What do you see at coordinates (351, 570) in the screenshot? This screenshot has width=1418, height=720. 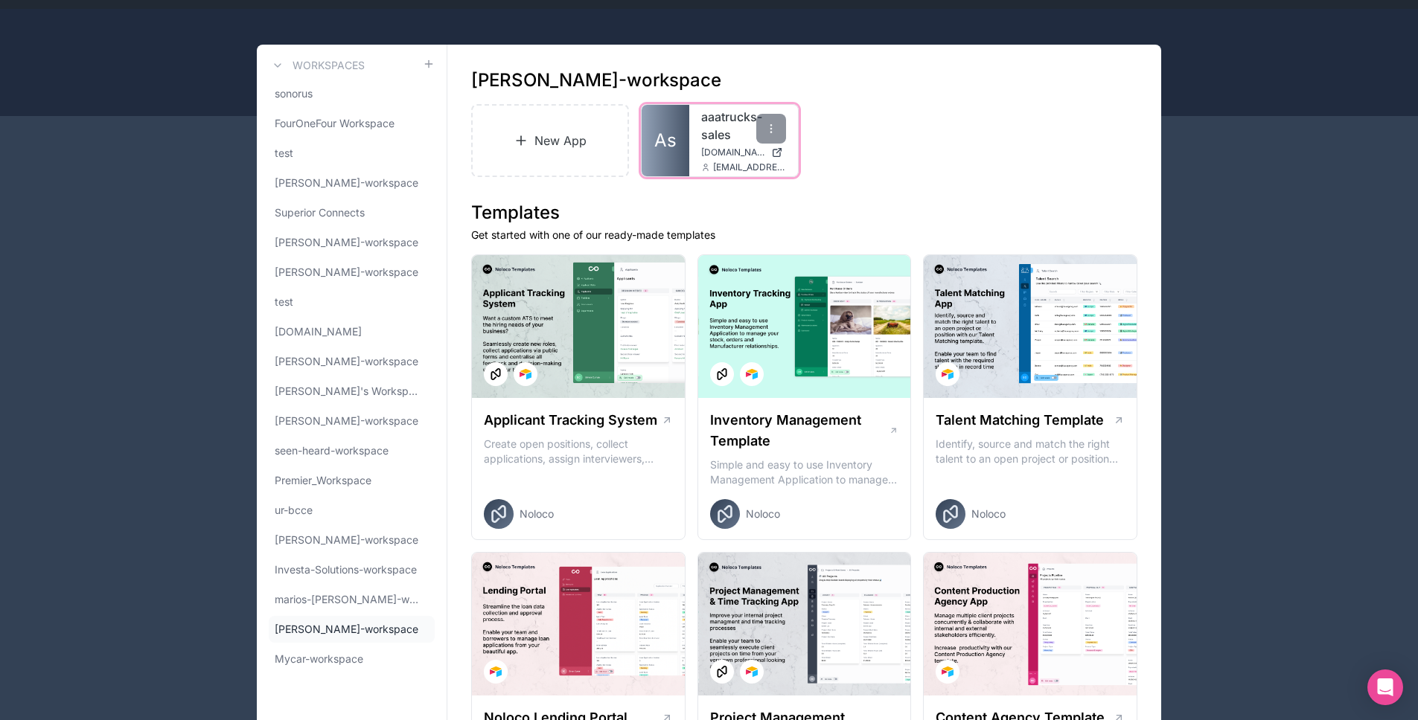 I see `a: Investa-Solutions-workspace` at bounding box center [351, 570].